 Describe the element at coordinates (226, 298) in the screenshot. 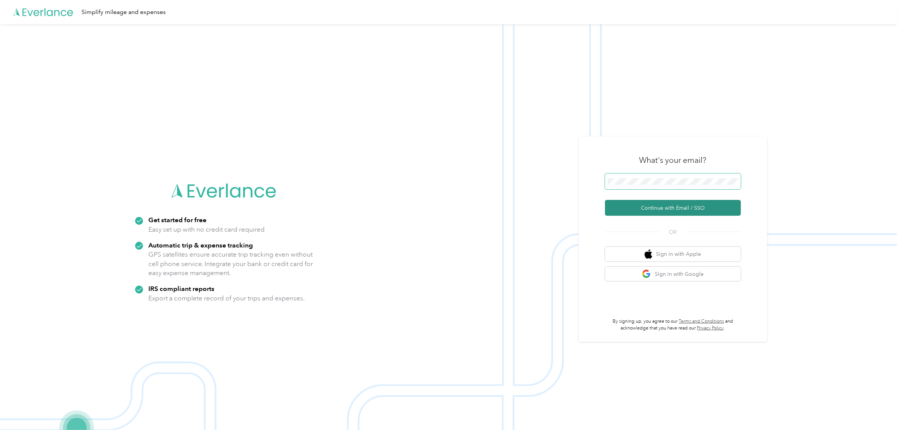

I see `p: Export a complete record of your trips and expenses.` at that location.